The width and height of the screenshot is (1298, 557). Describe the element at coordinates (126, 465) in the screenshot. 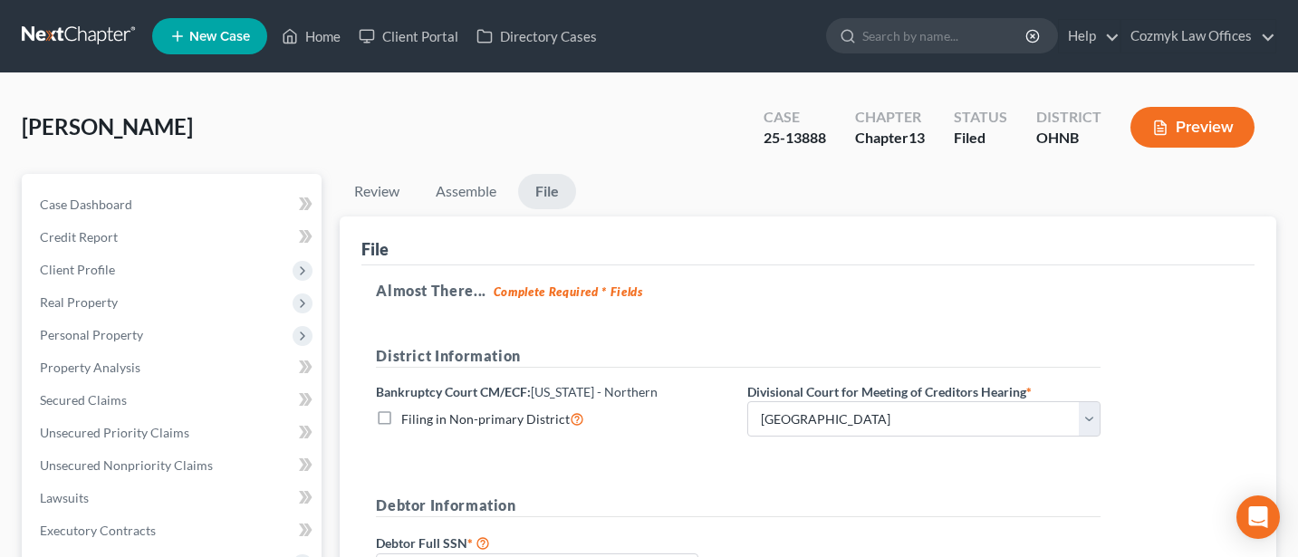

I see `span: Unsecured Nonpriority Claims` at that location.